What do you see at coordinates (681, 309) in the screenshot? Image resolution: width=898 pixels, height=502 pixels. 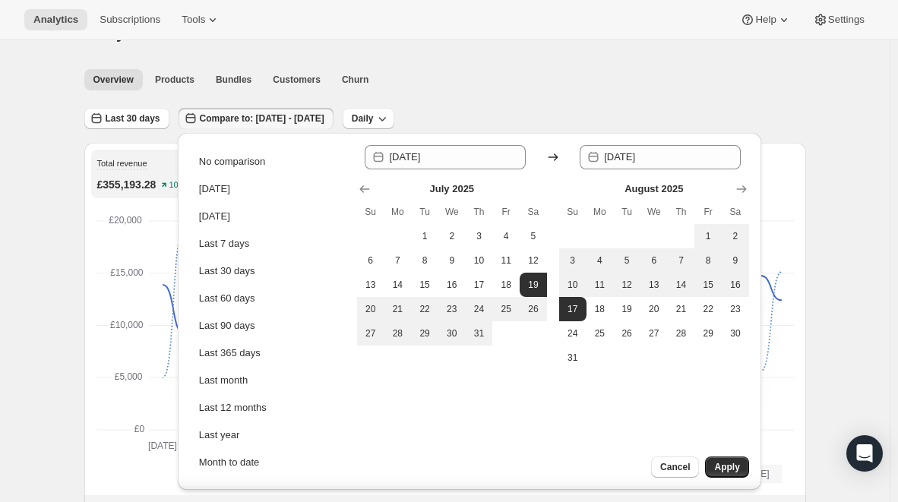 I see `button: Thursday August 21 2025` at bounding box center [681, 309].